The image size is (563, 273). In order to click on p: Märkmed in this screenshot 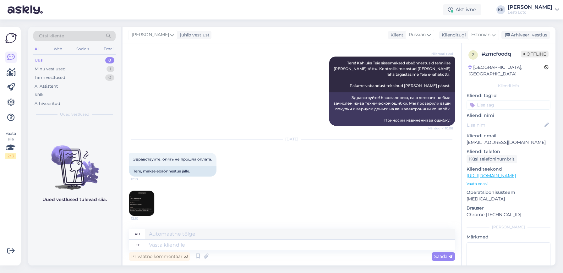, I will do `click(508, 237)`.